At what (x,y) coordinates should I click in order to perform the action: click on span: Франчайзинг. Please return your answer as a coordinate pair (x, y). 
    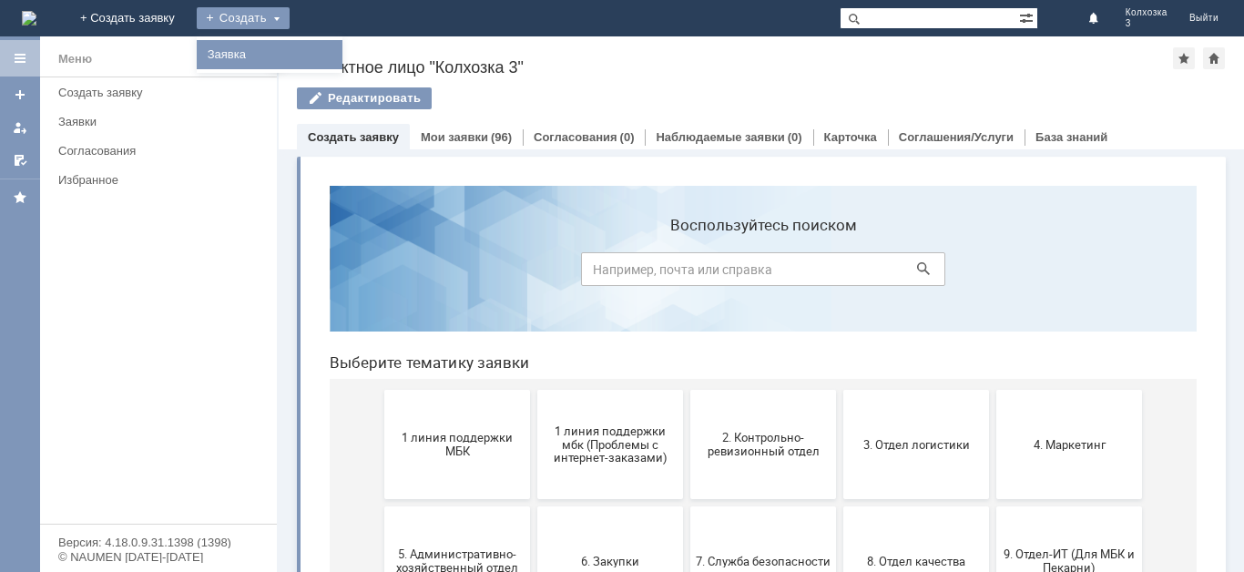
    Looking at the image, I should click on (754, 506).